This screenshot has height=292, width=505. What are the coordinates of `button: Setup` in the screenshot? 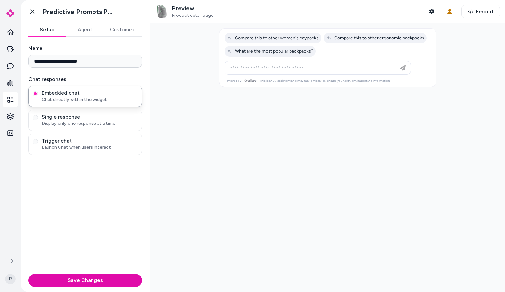 It's located at (47, 30).